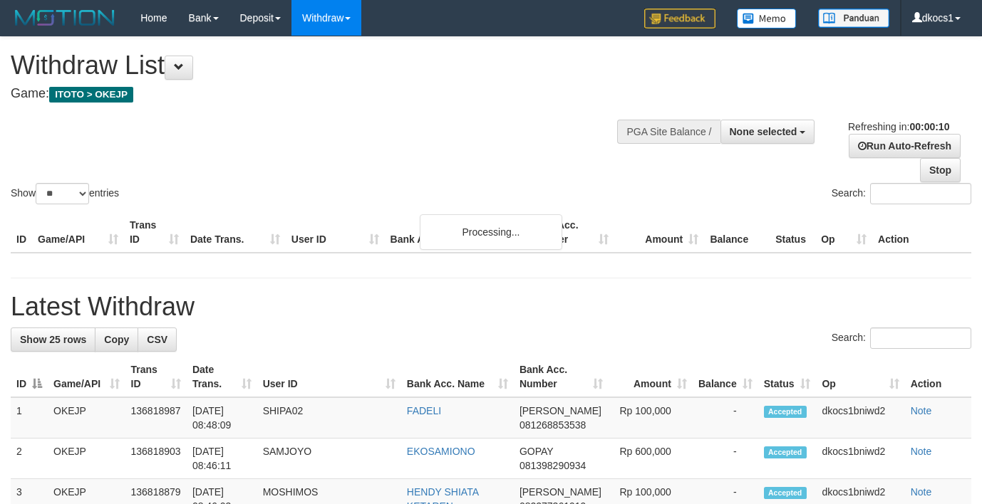 This screenshot has width=982, height=504. Describe the element at coordinates (561, 377) in the screenshot. I see `th: Bank Acc. Number: activate to sort column ascending` at that location.